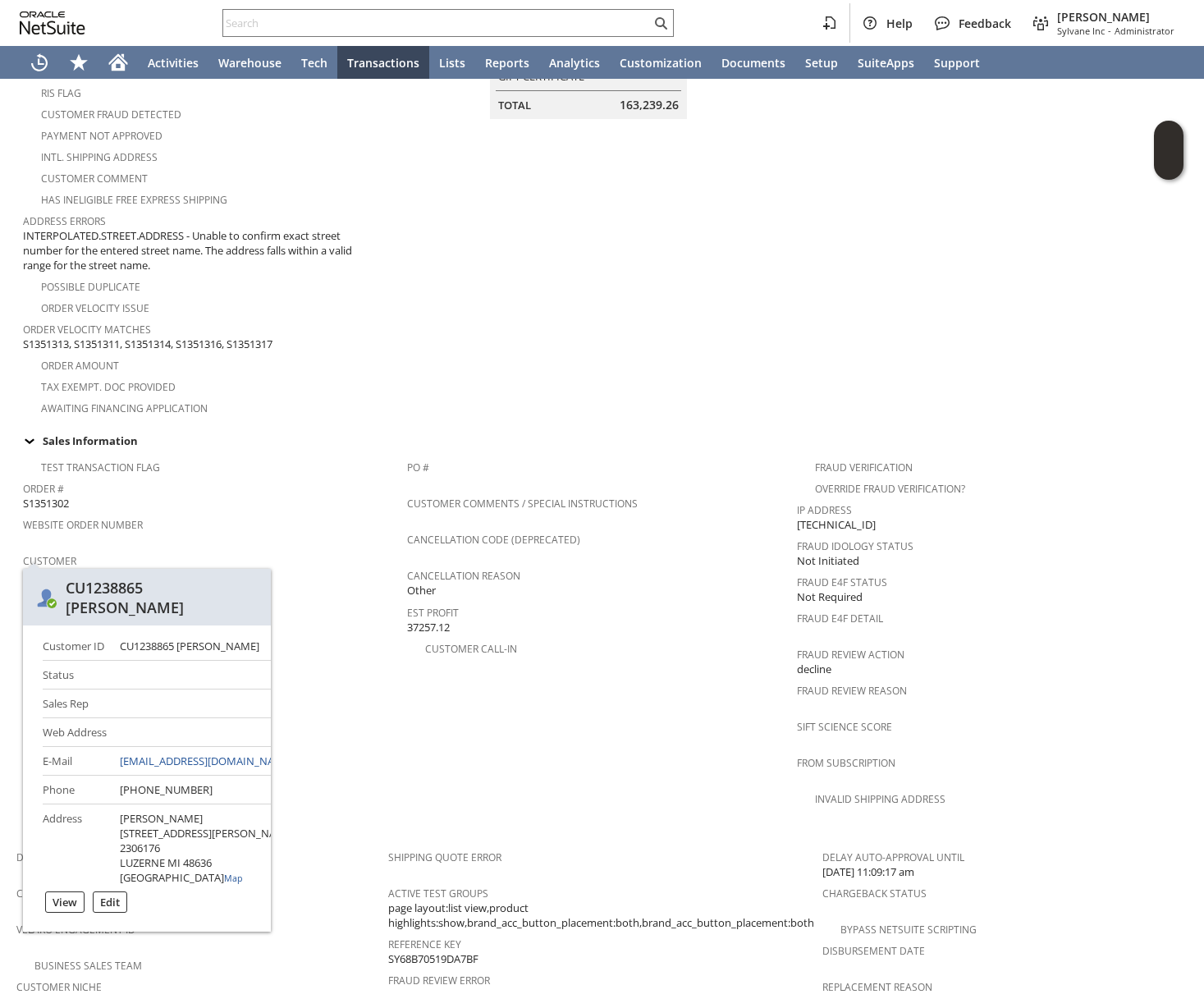  I want to click on span: decline, so click(814, 669).